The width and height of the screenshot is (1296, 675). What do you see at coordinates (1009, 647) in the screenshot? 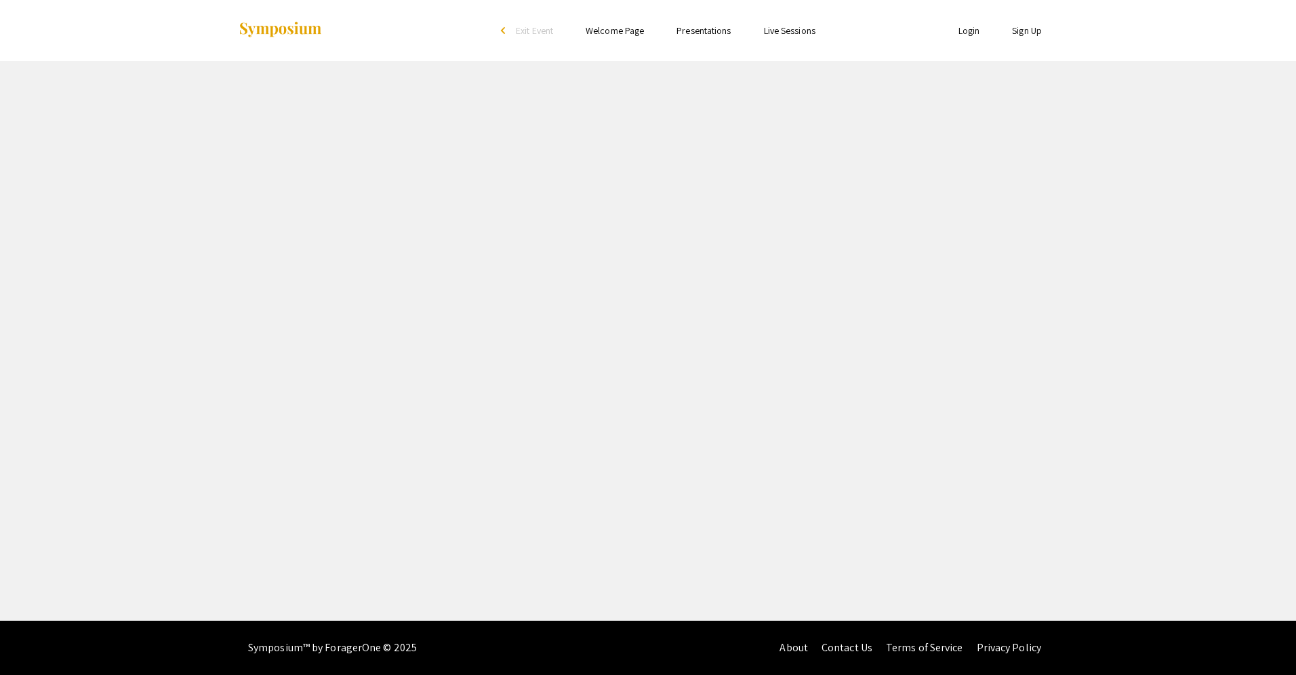
I see `a: Privacy Policy` at bounding box center [1009, 647].